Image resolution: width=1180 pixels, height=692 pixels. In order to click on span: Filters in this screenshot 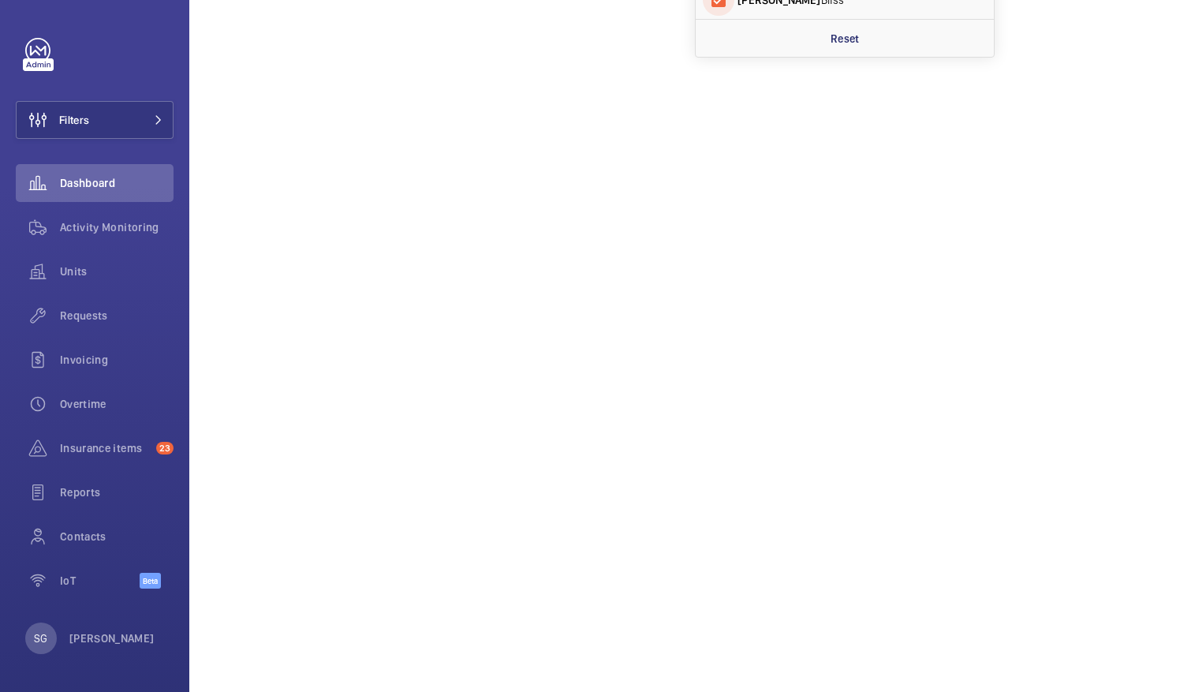, I will do `click(74, 120)`.